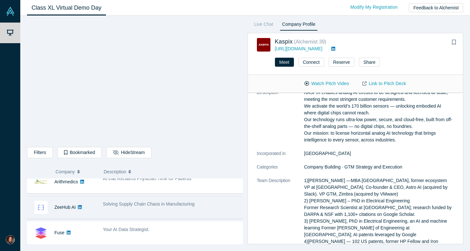 The width and height of the screenshot is (470, 251). I want to click on img: John Forbes's Account, so click(10, 240).